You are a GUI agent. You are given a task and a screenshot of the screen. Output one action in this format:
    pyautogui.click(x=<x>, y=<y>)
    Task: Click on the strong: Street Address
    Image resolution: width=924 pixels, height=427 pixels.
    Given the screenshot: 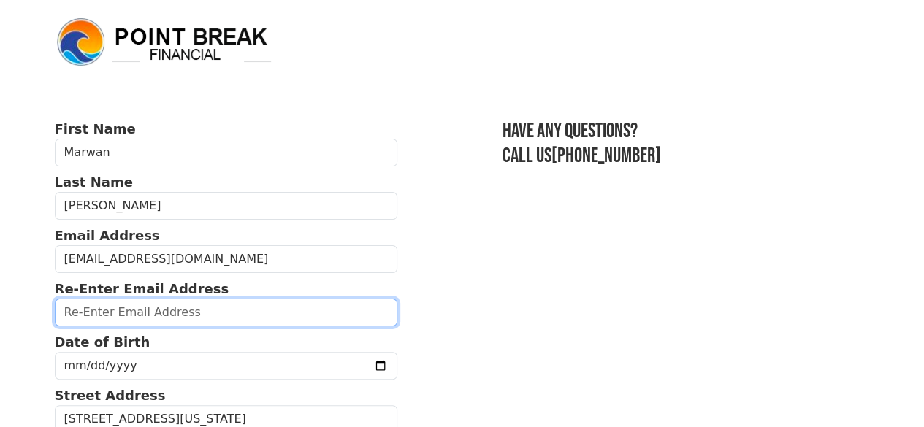 What is the action you would take?
    pyautogui.click(x=110, y=395)
    